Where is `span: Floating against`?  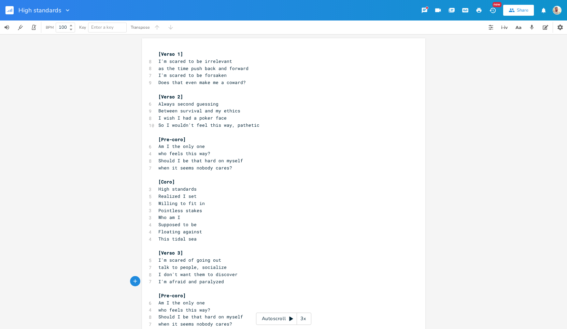
span: Floating against is located at coordinates (180, 231).